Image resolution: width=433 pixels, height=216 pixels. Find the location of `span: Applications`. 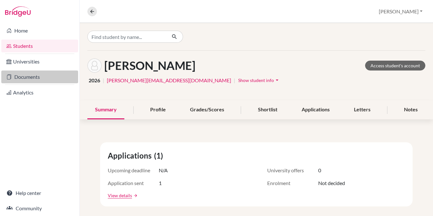

span: Applications is located at coordinates (131, 155).